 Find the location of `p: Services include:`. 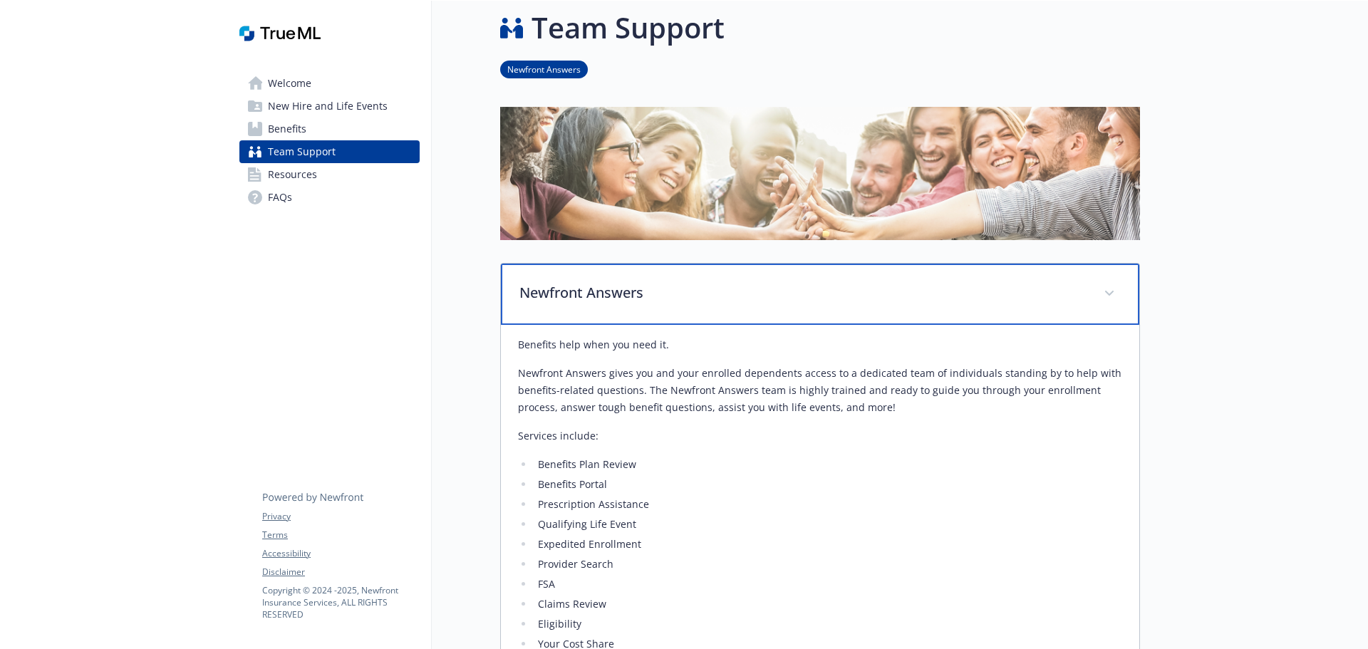

p: Services include: is located at coordinates (820, 436).